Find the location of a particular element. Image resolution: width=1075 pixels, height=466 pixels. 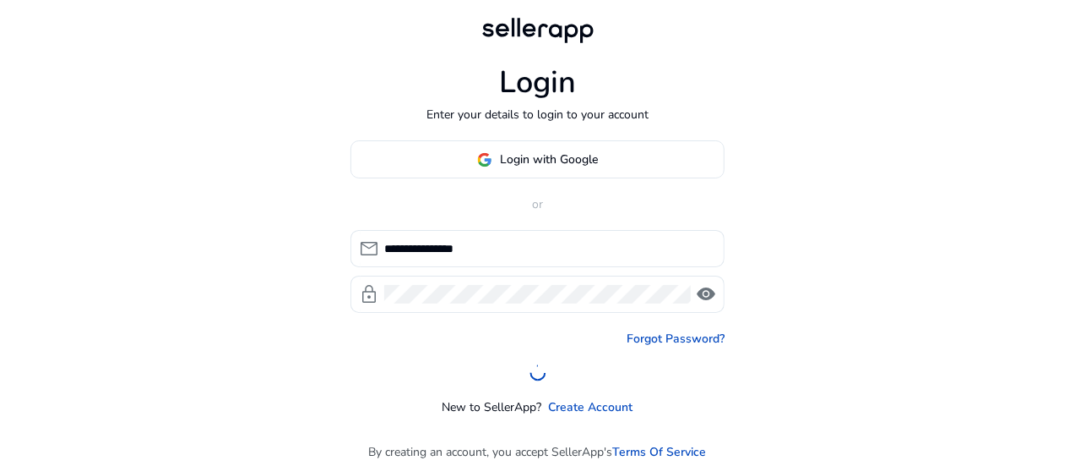

a: Terms Of Service is located at coordinates (660, 451).